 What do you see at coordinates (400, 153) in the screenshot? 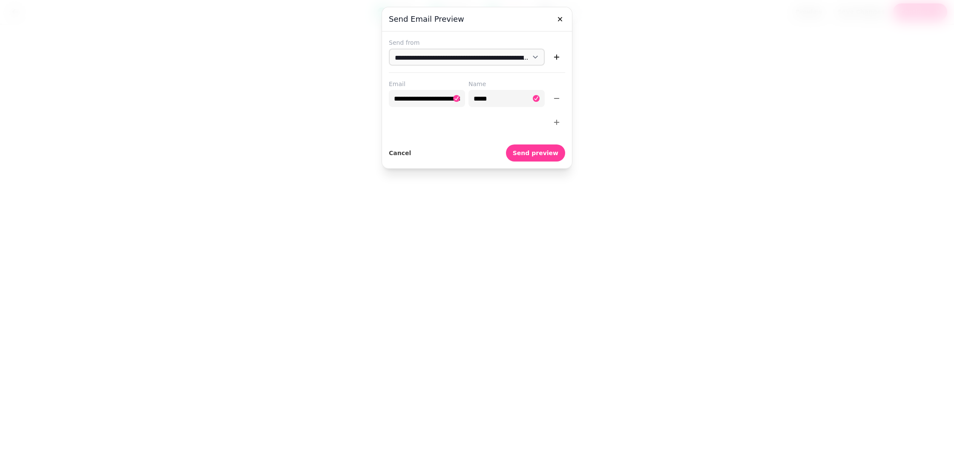
I see `button: Cancel` at bounding box center [400, 153].